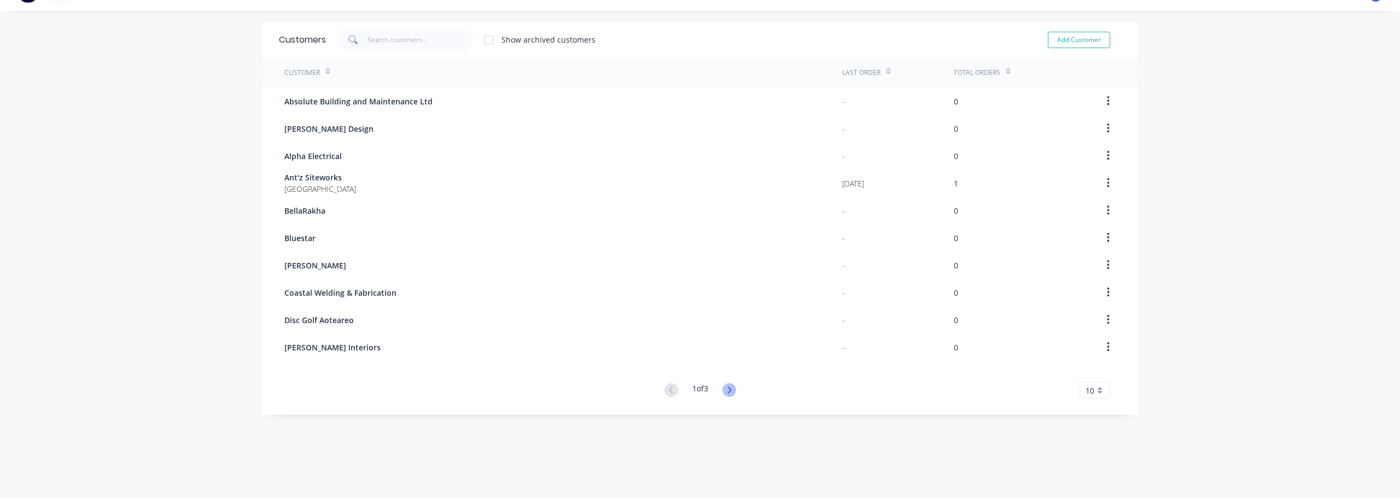 The height and width of the screenshot is (498, 1400). I want to click on span: Disc Golf Aoteareo, so click(319, 320).